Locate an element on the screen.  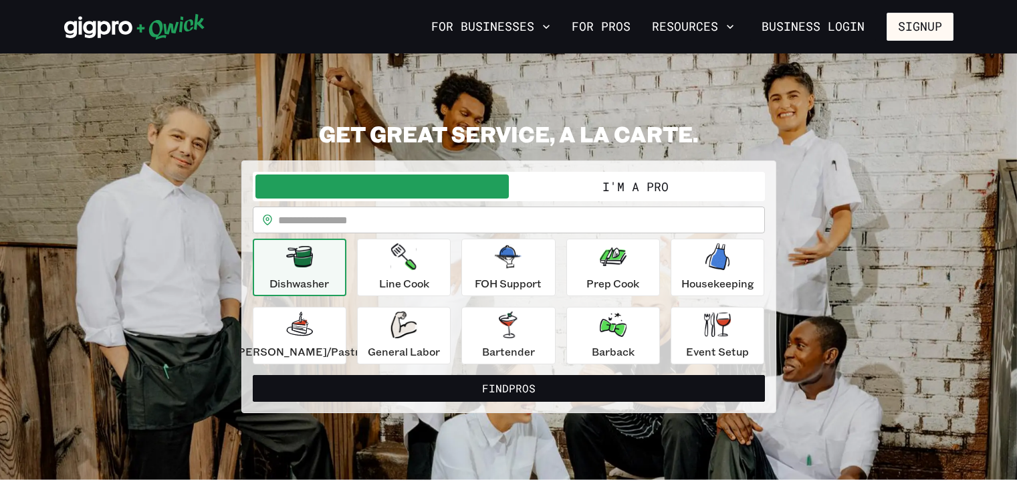
p: Bartender is located at coordinates (508, 352).